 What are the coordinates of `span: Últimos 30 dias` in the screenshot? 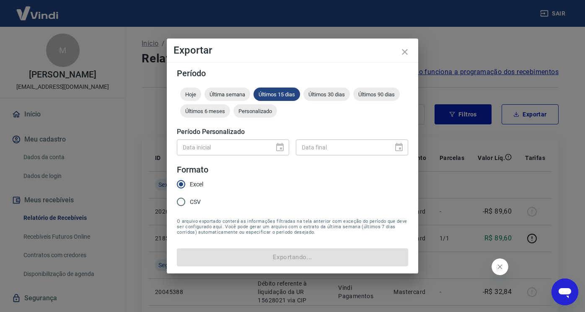 It's located at (326, 94).